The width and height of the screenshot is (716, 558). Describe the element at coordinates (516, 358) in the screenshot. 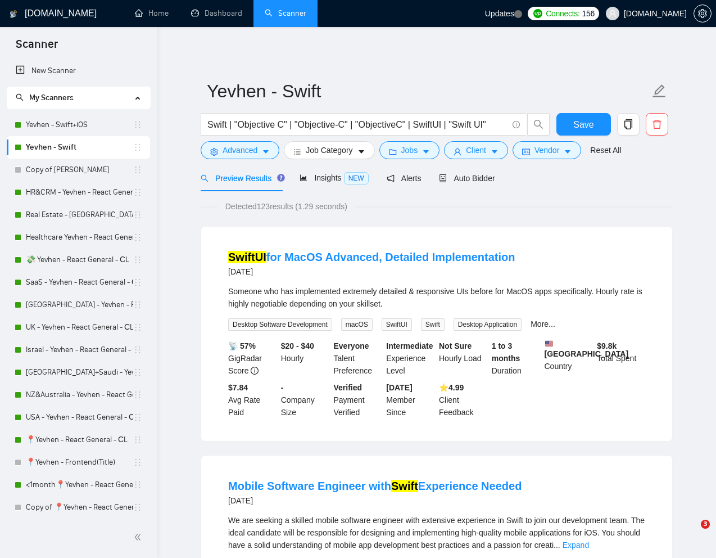

I see `div: Duration` at that location.